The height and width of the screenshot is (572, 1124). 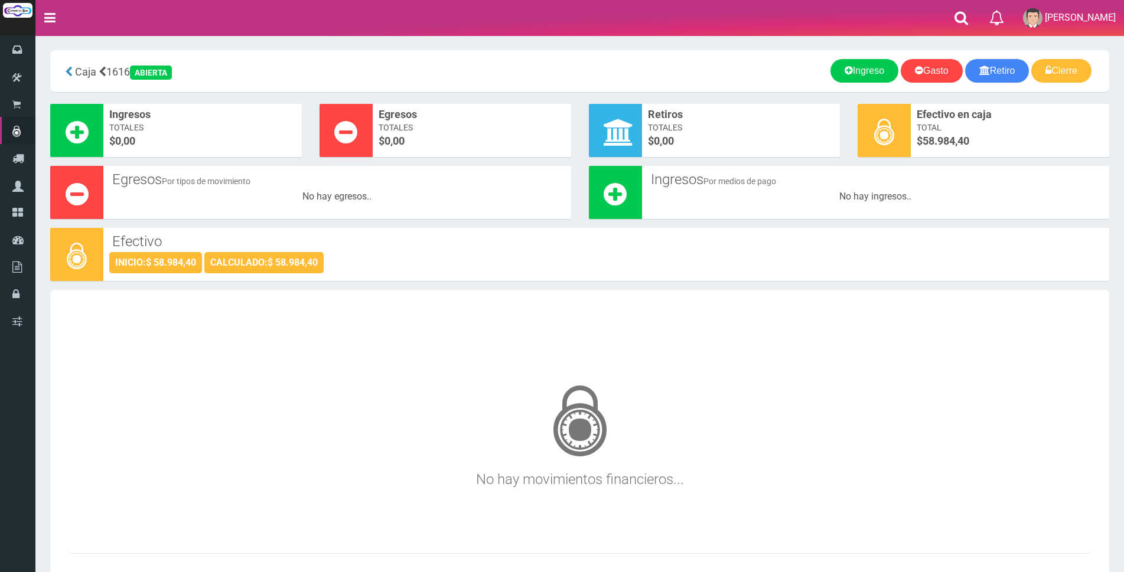 What do you see at coordinates (155, 263) in the screenshot?
I see `div: INICIO:` at bounding box center [155, 263].